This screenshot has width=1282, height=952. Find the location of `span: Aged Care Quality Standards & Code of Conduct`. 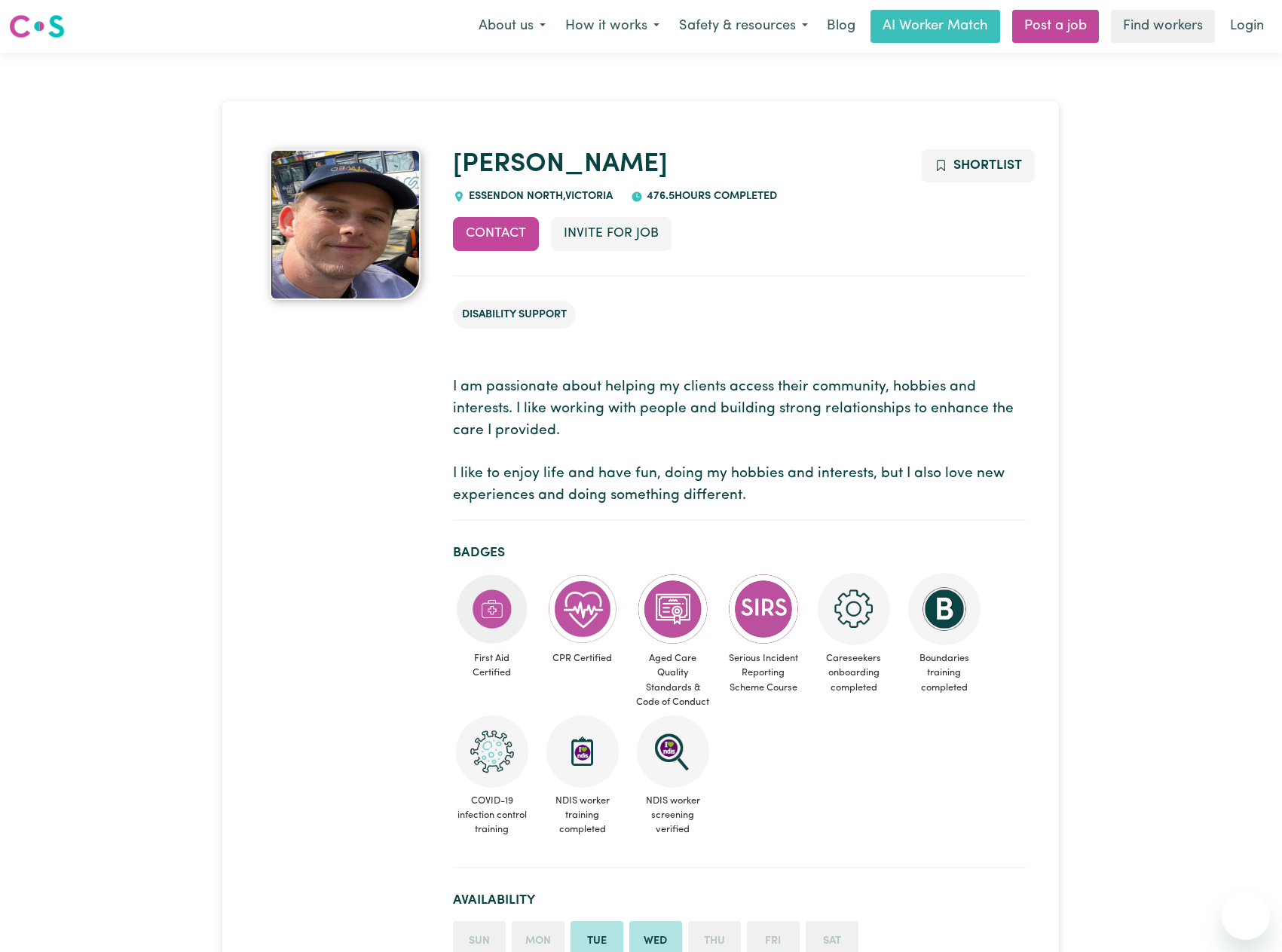

span: Aged Care Quality Standards & Code of Conduct is located at coordinates (673, 680).